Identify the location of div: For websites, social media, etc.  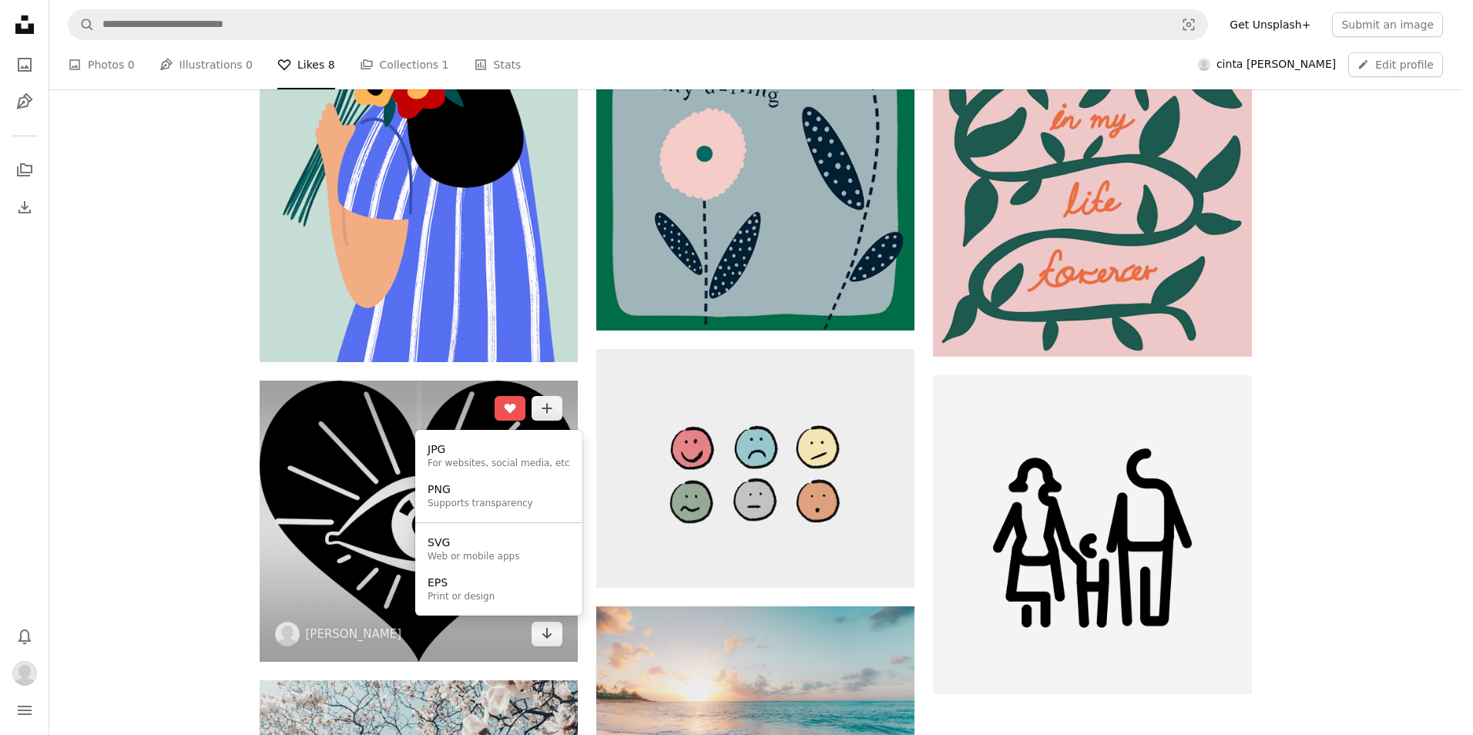
(498, 464).